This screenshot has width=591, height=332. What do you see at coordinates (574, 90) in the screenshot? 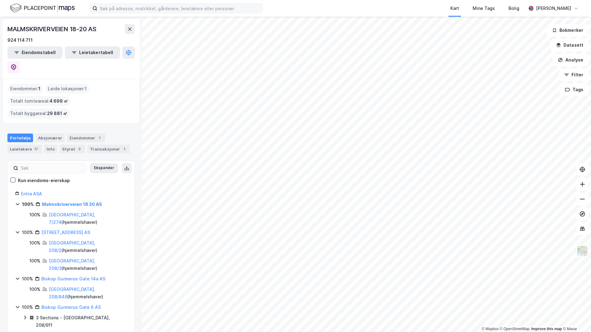
I see `button: Tags` at bounding box center [574, 90].